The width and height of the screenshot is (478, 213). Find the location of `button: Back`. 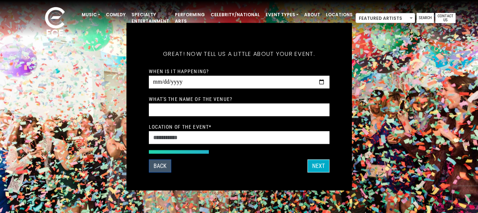

button: Back is located at coordinates (160, 166).